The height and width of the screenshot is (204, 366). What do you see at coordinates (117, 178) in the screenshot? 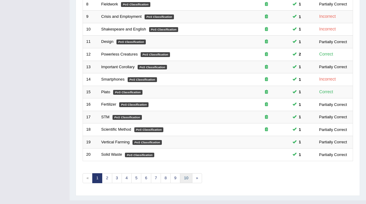
I see `a: 3` at bounding box center [117, 178].